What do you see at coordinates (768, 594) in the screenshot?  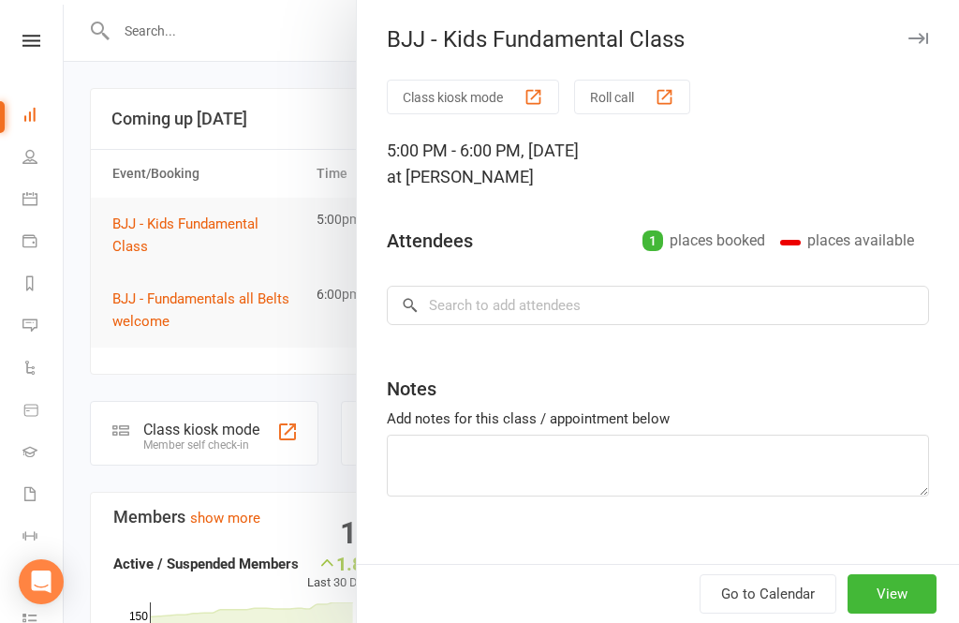 I see `a: Go to Calendar` at bounding box center [768, 594].